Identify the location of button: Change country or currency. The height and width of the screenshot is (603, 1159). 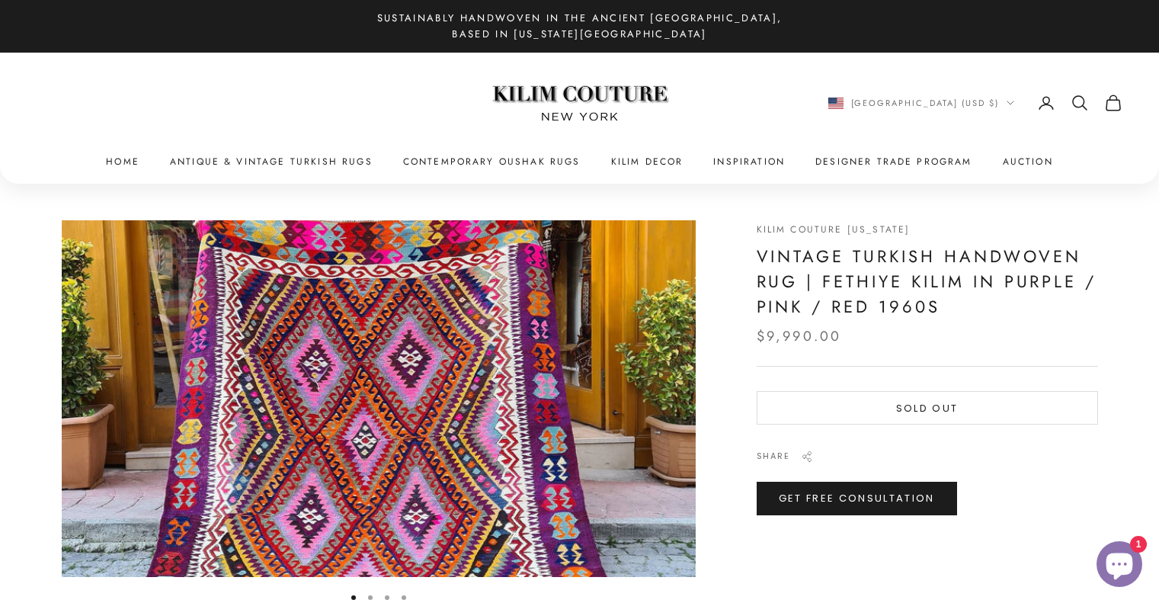
(922, 103).